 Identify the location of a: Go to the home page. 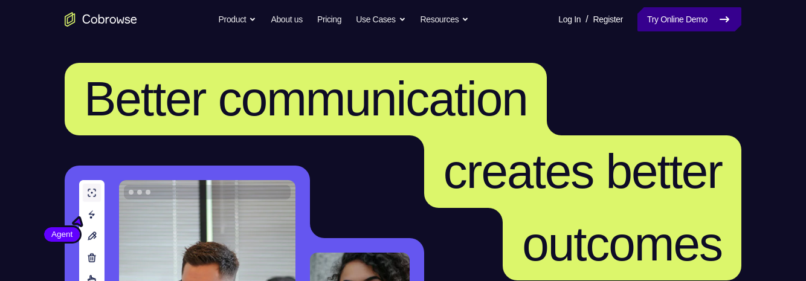
(101, 19).